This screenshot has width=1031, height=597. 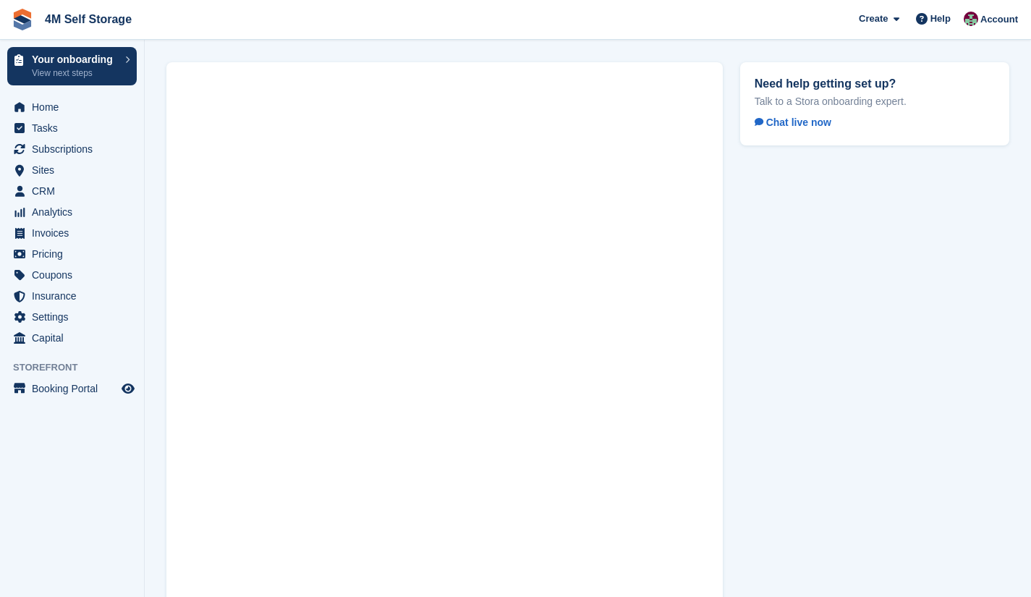 What do you see at coordinates (940, 19) in the screenshot?
I see `span: Help` at bounding box center [940, 19].